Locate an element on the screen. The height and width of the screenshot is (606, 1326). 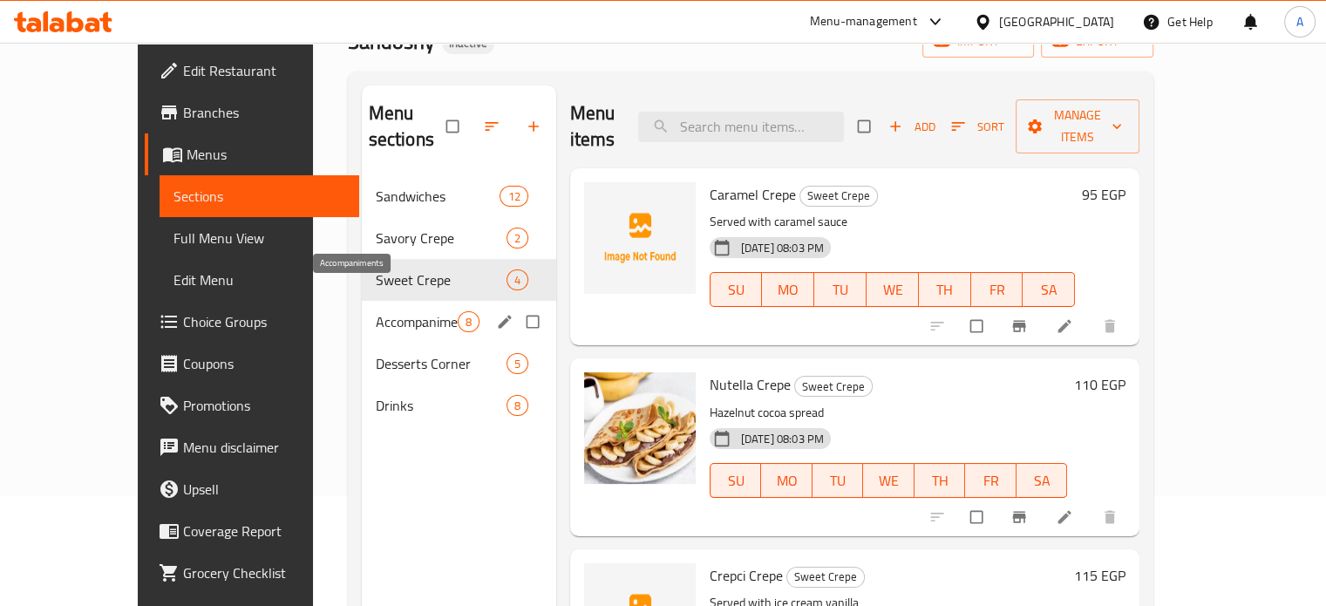
span: Coupons is located at coordinates (264, 364).